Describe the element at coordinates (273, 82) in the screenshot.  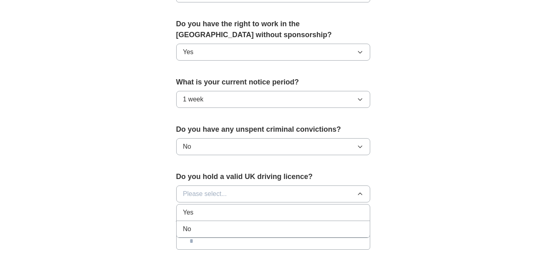
I see `label: What is your current notice period?` at that location.